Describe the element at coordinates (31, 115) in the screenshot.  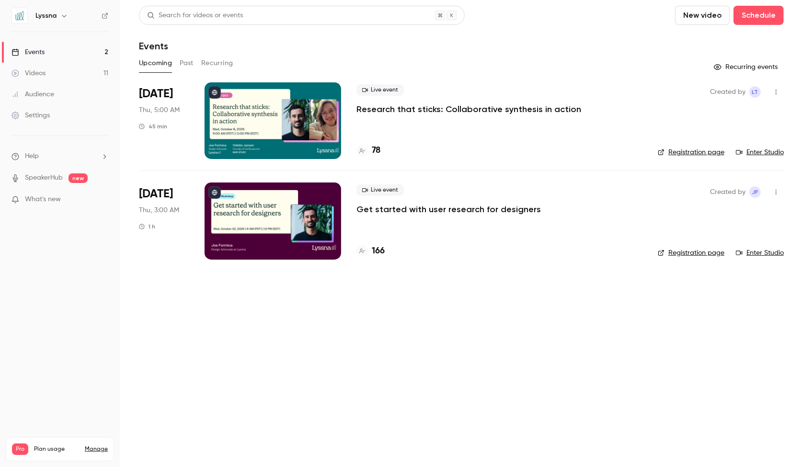
I see `div: Settings` at that location.